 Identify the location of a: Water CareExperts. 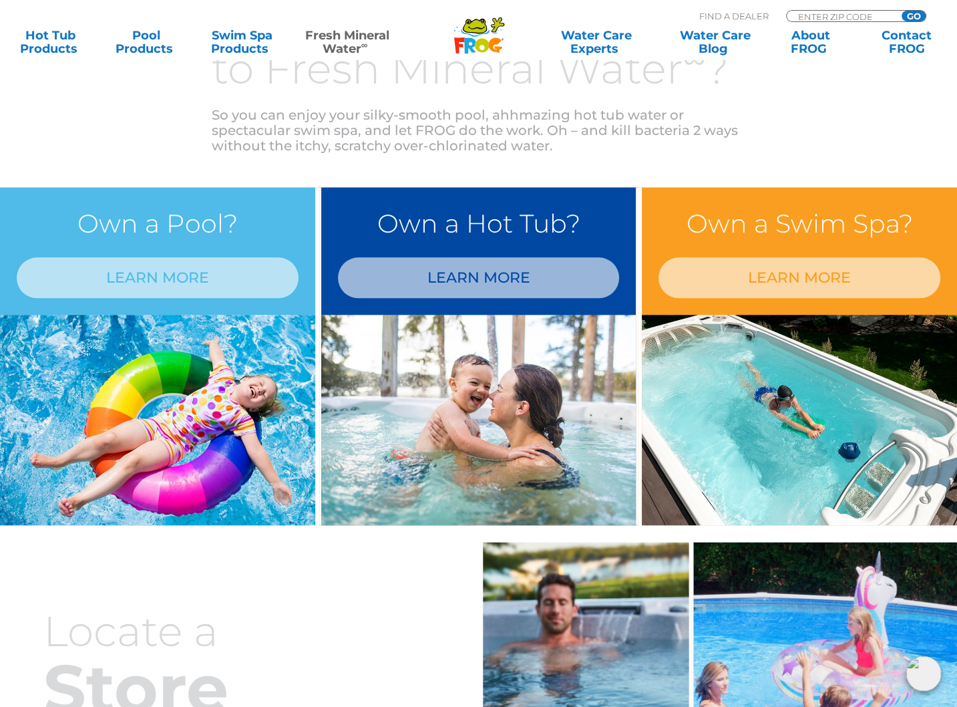
(596, 42).